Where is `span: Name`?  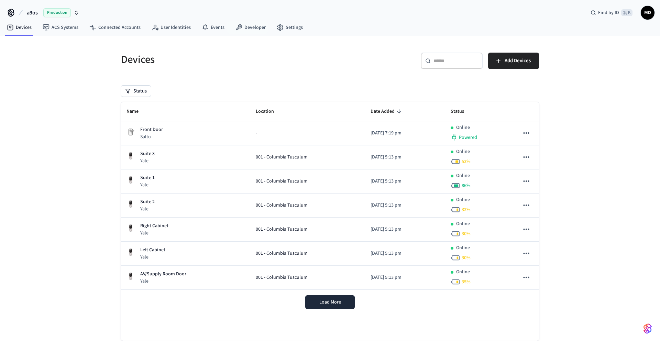 span: Name is located at coordinates (137, 111).